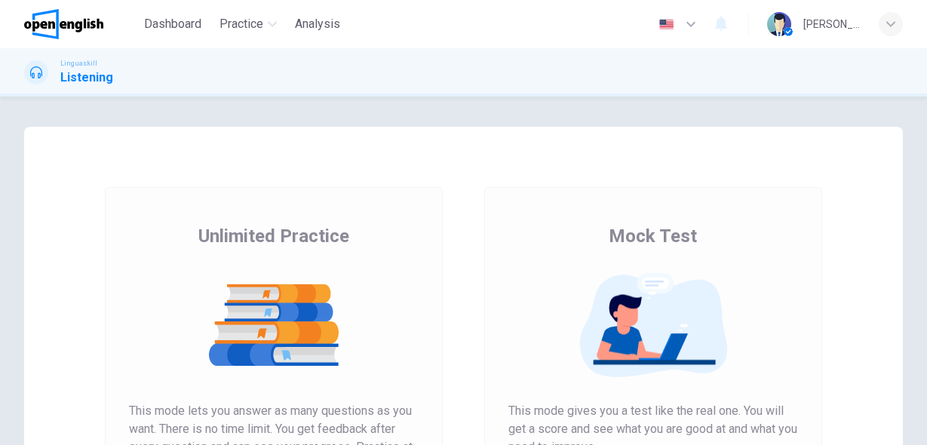  I want to click on img: en, so click(666, 24).